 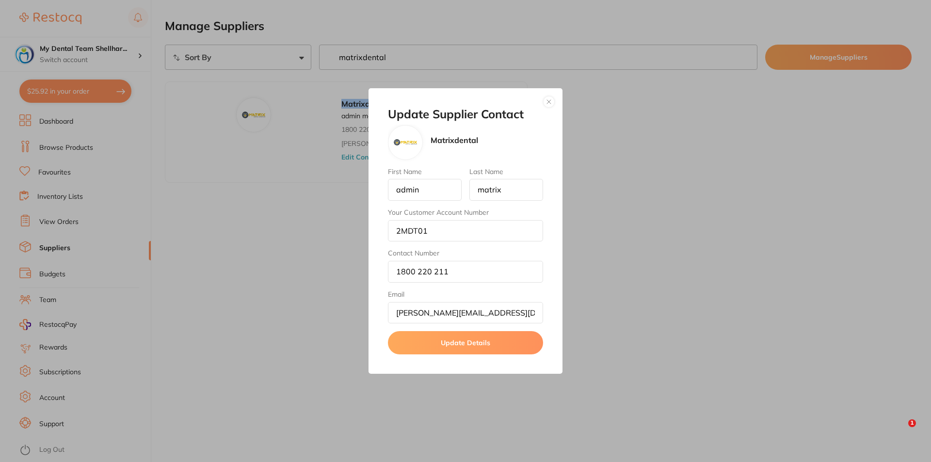 I want to click on label: Your Customer Account Number, so click(x=466, y=212).